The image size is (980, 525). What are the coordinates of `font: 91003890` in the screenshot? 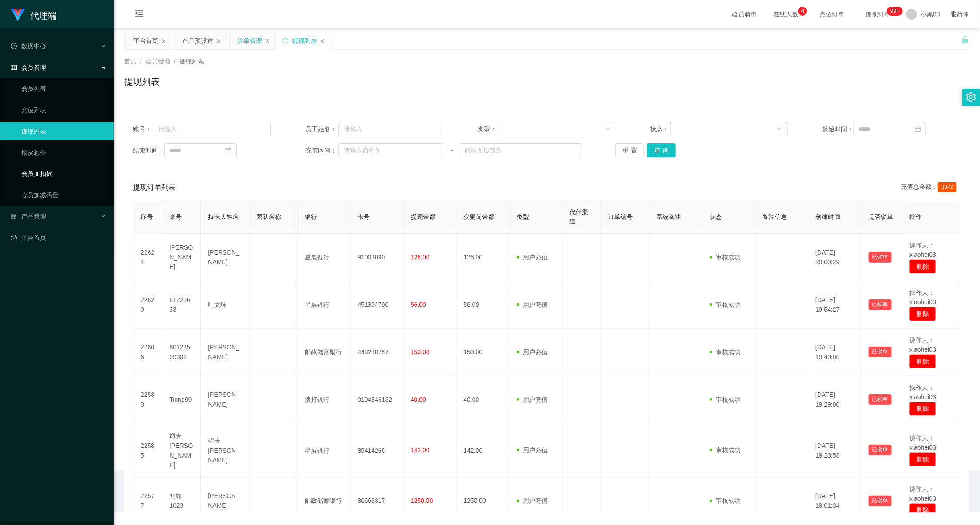 It's located at (371, 257).